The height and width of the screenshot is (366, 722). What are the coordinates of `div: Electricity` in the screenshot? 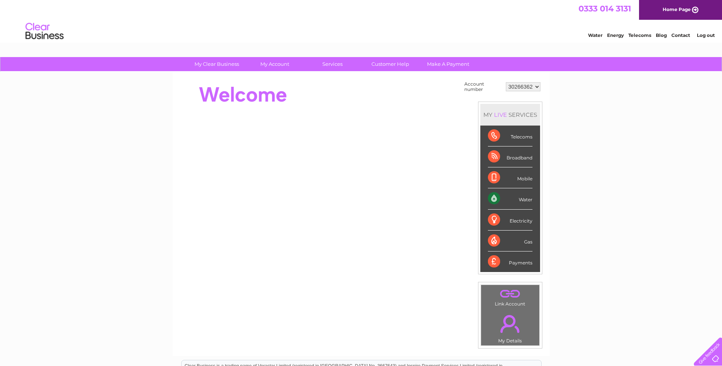 It's located at (510, 220).